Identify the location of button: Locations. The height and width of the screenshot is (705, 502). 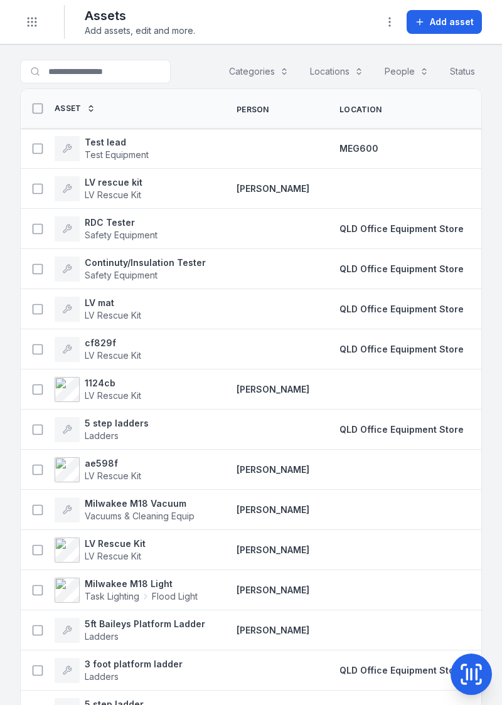
(336, 72).